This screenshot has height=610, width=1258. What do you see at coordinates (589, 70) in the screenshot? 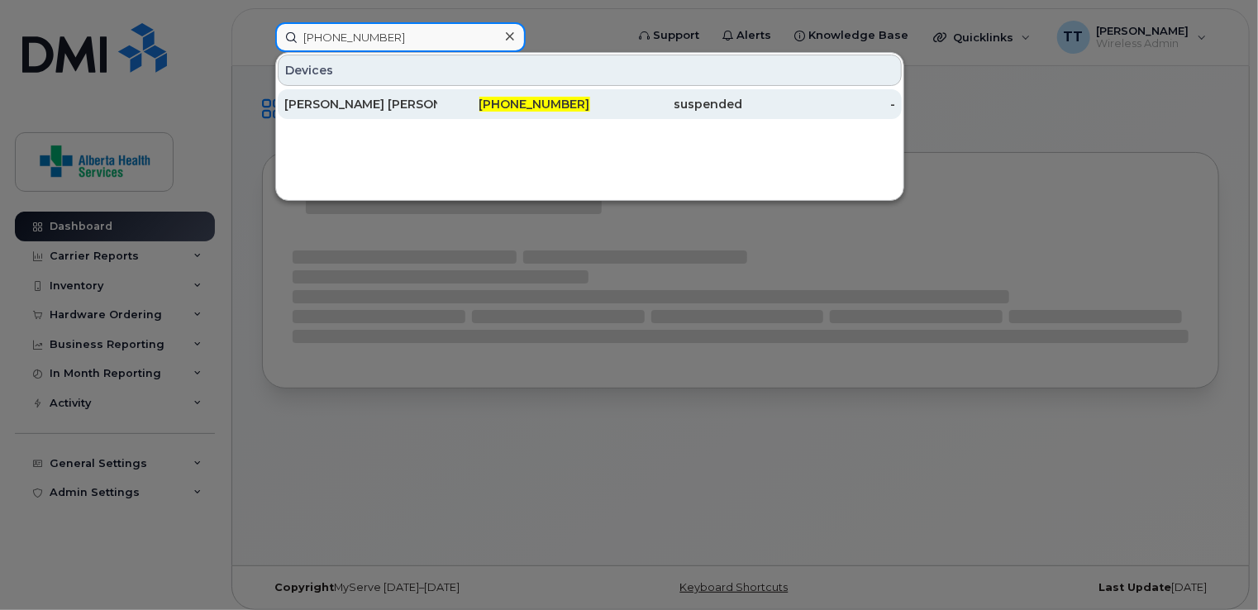
I see `div: Devices` at bounding box center [589, 70].